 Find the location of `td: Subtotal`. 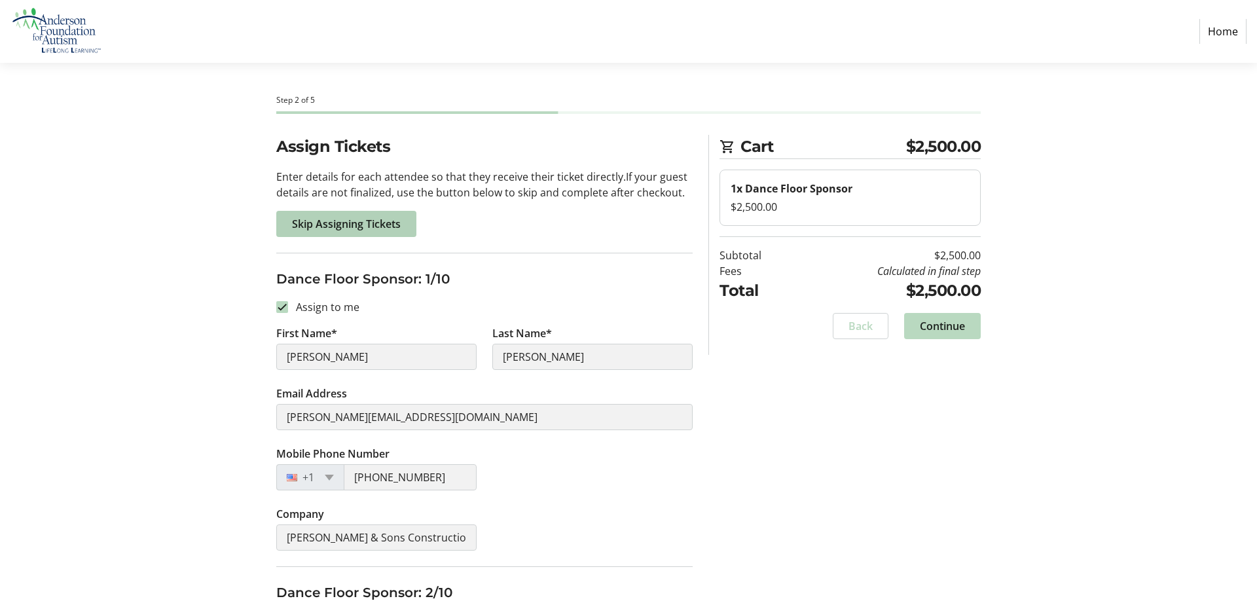

td: Subtotal is located at coordinates (757, 255).